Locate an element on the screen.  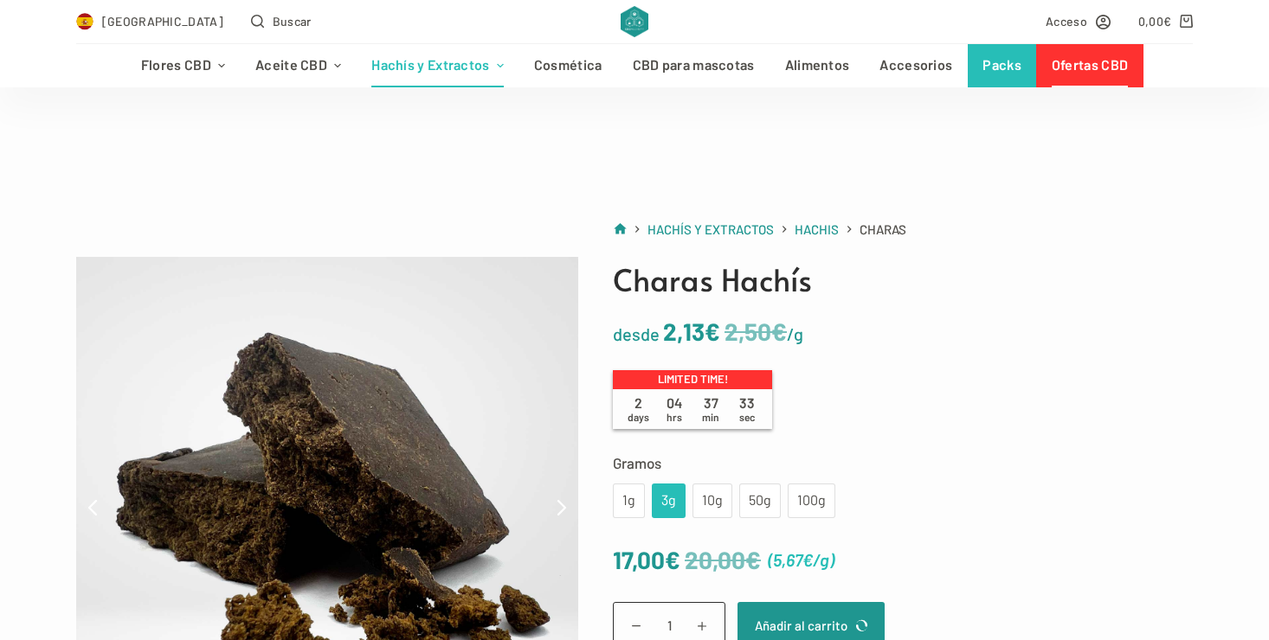
span: 33 is located at coordinates (747, 409).